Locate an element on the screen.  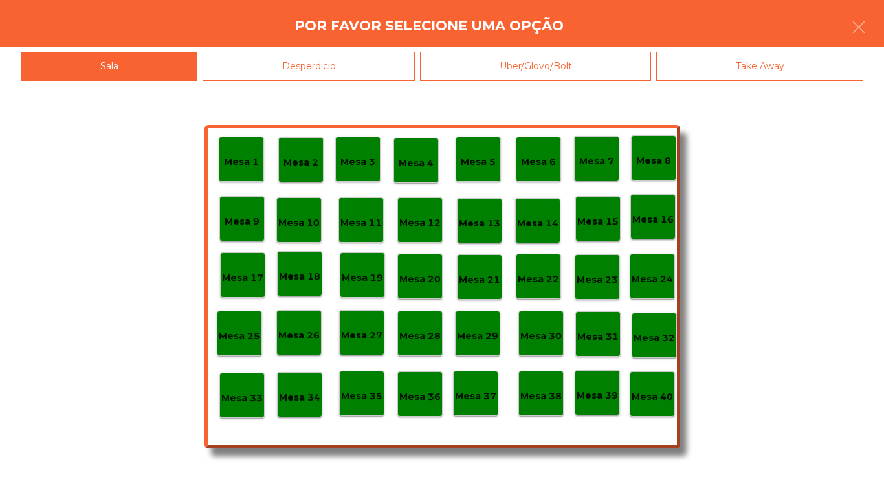
p: Mesa 27 is located at coordinates (362, 335).